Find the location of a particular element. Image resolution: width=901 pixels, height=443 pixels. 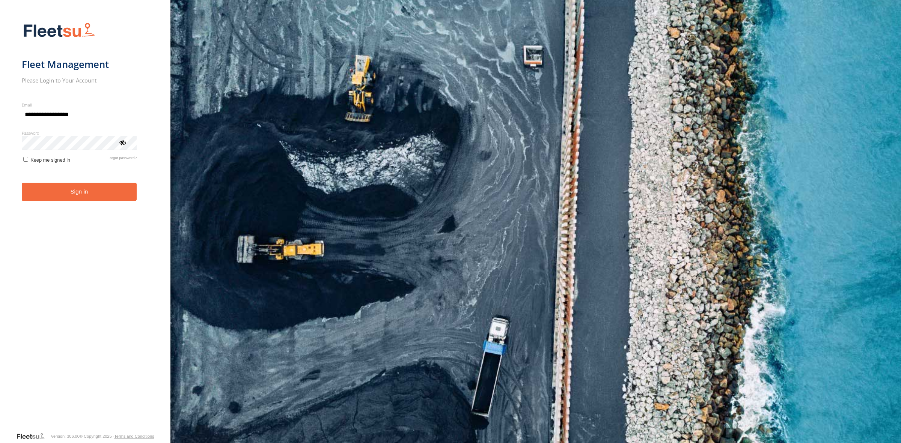

label: Password is located at coordinates (79, 133).